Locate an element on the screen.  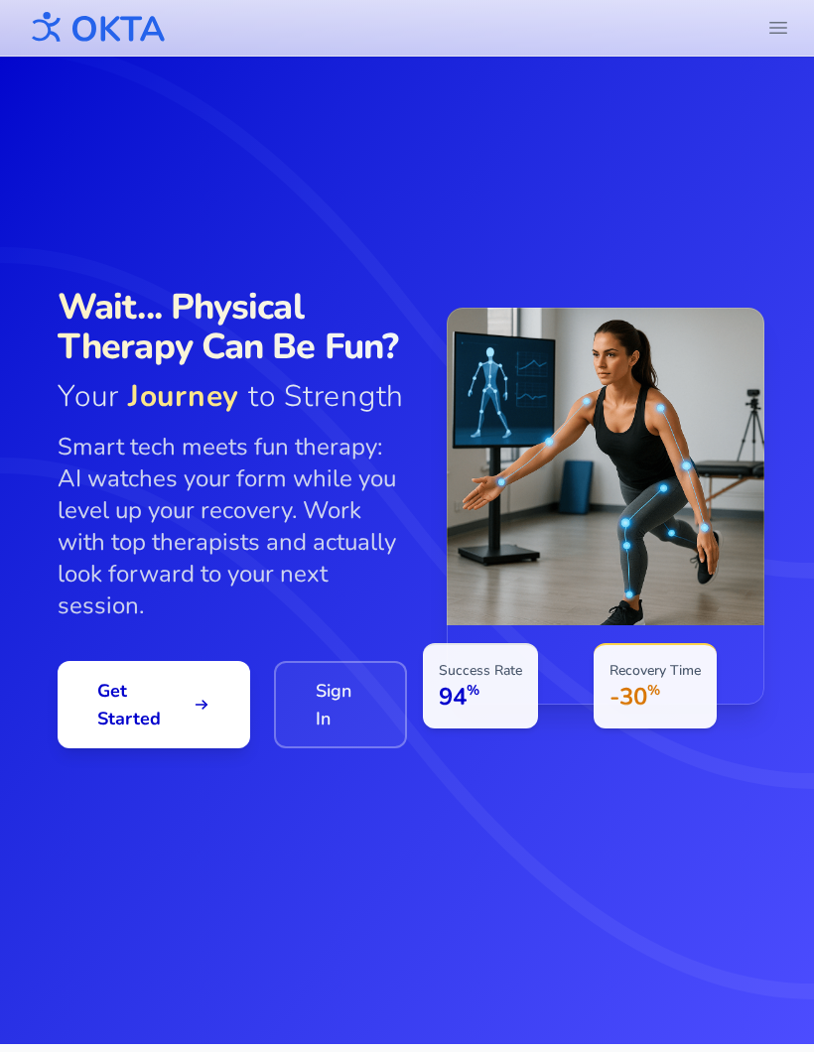
span: Wait... Physical Therapy Can Be Fun? is located at coordinates (232, 328).